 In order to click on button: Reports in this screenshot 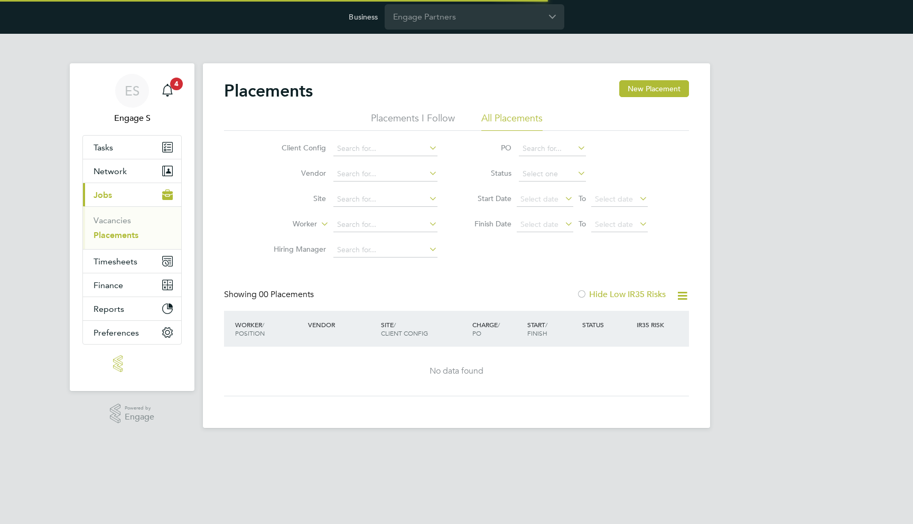, I will do `click(132, 309)`.